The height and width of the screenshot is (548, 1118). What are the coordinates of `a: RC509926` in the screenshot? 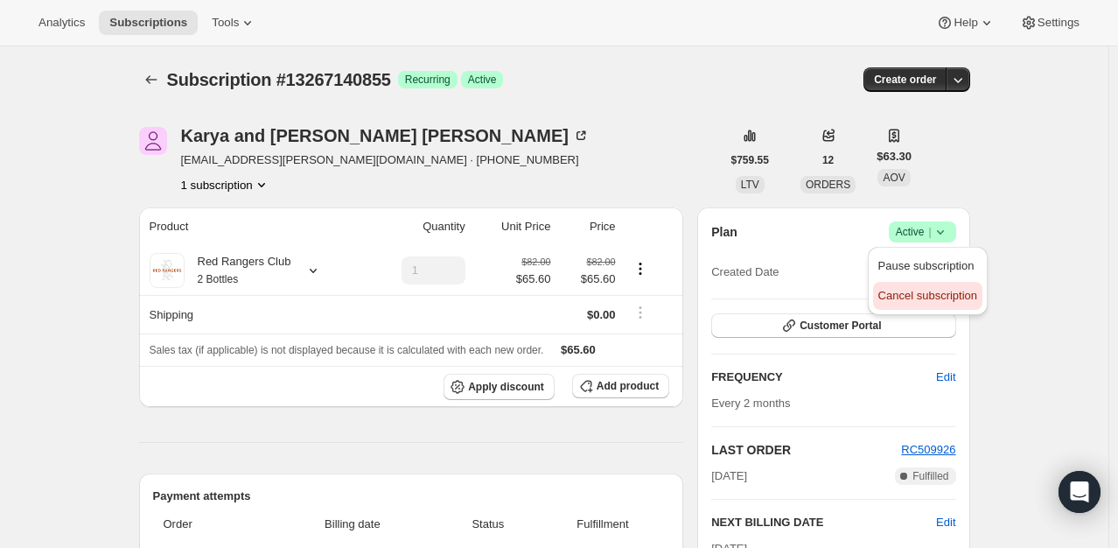 It's located at (928, 449).